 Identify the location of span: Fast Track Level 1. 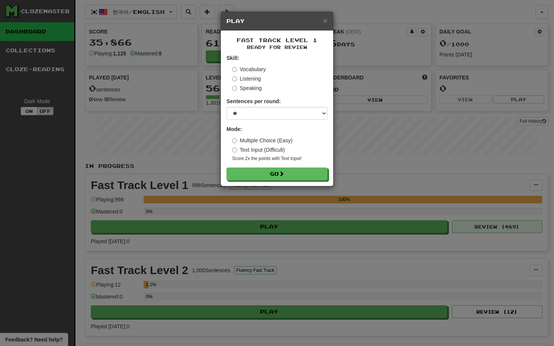
(277, 40).